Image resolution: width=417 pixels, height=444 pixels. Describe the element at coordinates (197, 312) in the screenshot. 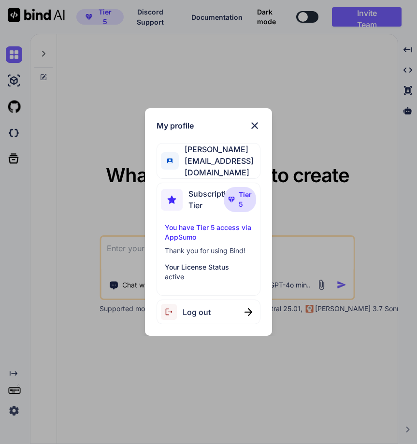

I see `span: Log out` at that location.